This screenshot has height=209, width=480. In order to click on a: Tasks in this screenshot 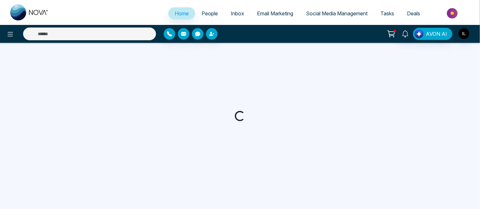, I will do `click(387, 13)`.